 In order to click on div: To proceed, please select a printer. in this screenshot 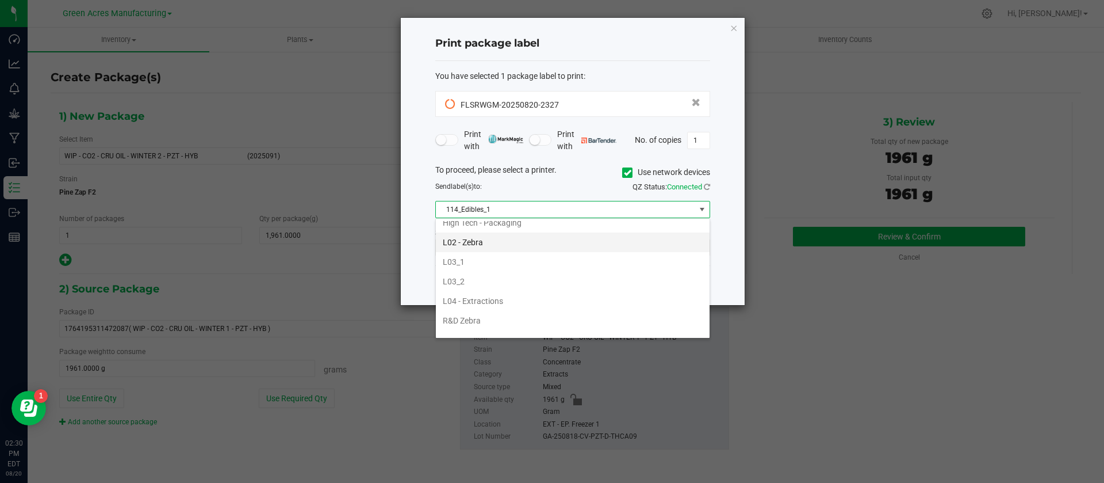, I will do `click(573, 173)`.